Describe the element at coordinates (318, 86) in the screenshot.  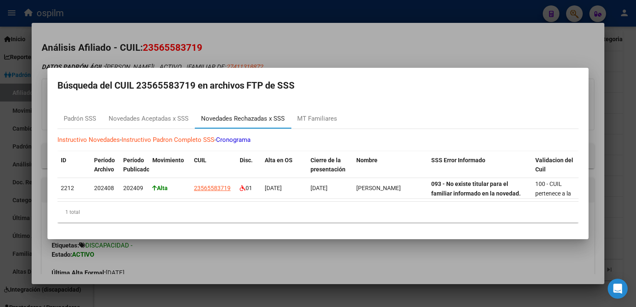
I see `h2: Búsqueda del CUIL 23565583719 en archivos FTP de SSS` at that location.